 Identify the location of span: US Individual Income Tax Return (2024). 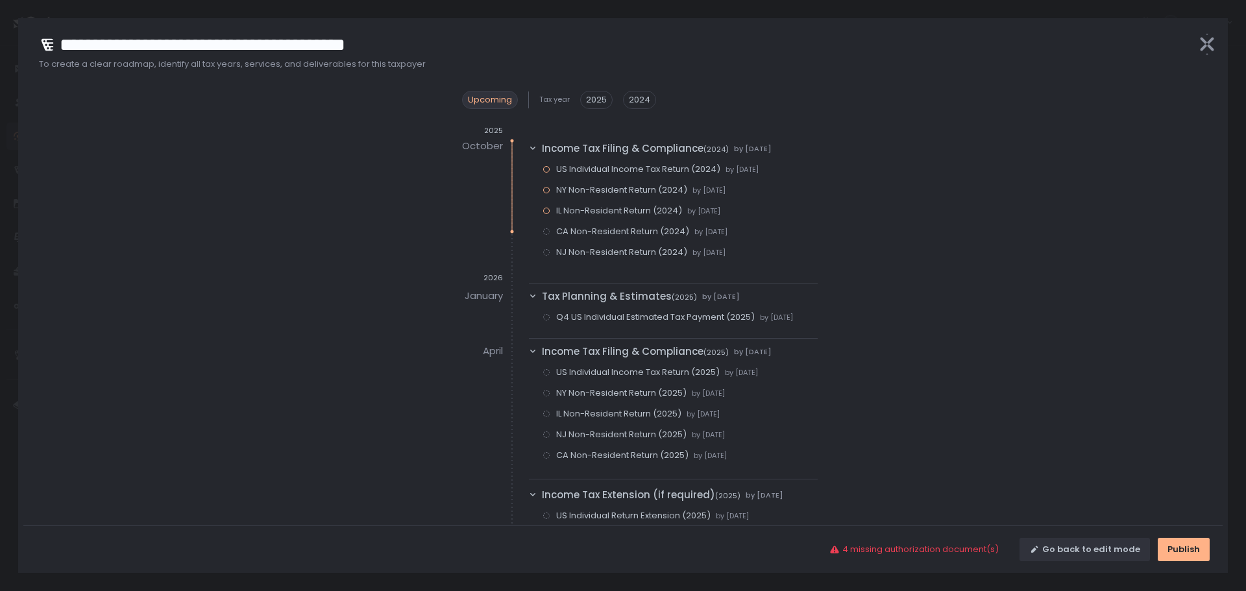
(638, 169).